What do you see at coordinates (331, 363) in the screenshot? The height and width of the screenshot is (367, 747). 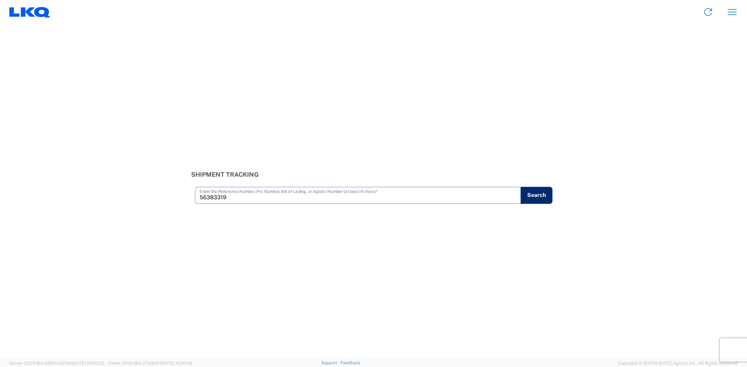 I see `a: Support` at bounding box center [331, 363].